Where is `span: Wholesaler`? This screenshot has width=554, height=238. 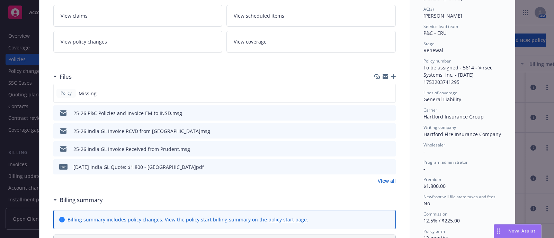 span: Wholesaler is located at coordinates (434, 145).